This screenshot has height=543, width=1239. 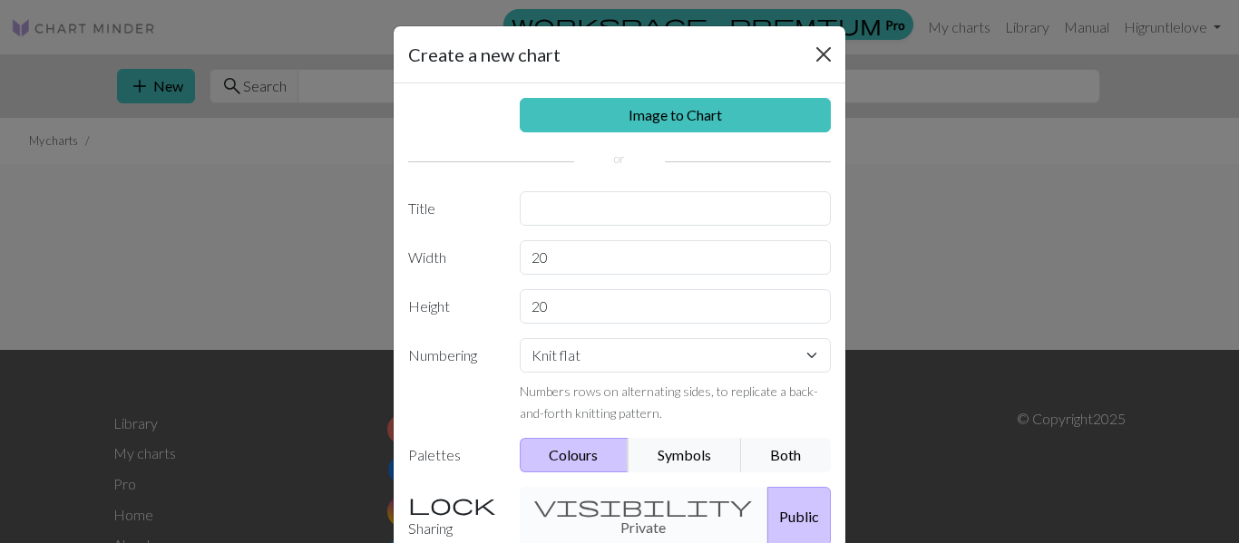 I want to click on label: Height, so click(x=453, y=307).